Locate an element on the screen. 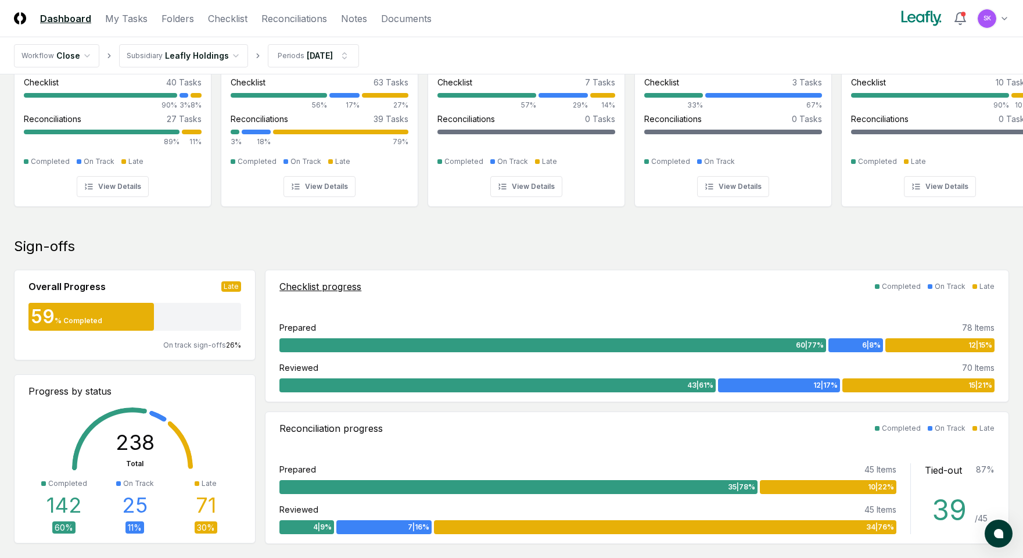 This screenshot has height=558, width=1023. span: 43 | 61 % is located at coordinates (700, 385).